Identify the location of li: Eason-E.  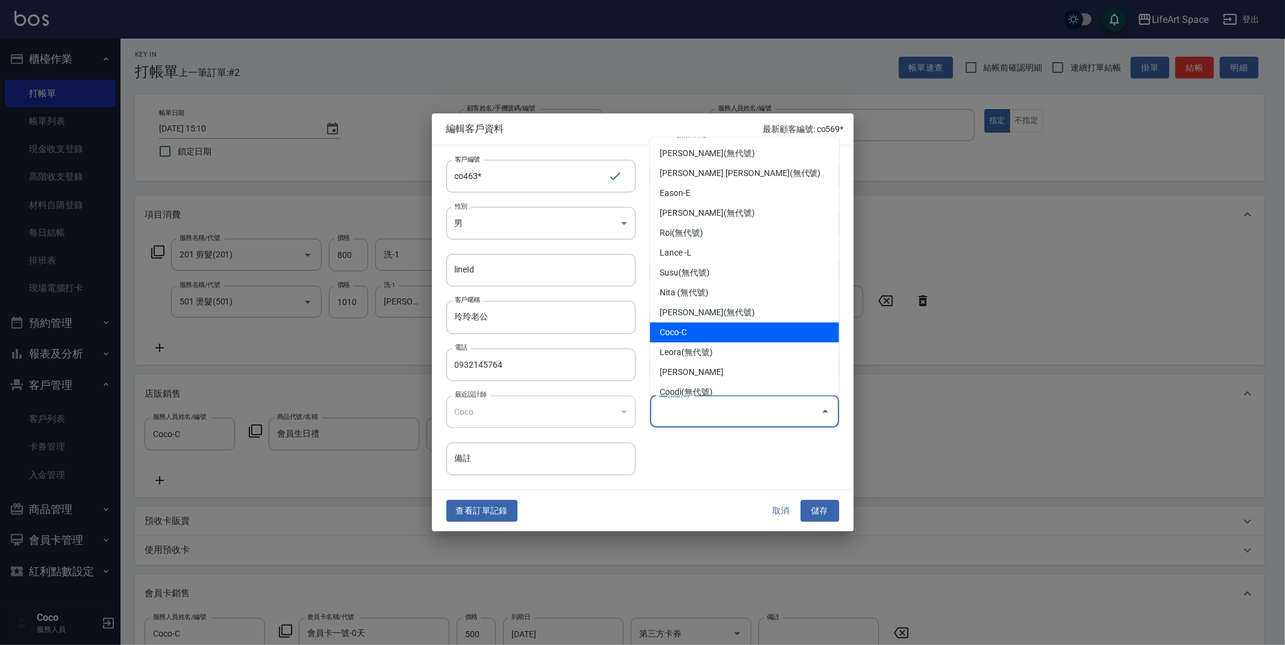
(745, 193).